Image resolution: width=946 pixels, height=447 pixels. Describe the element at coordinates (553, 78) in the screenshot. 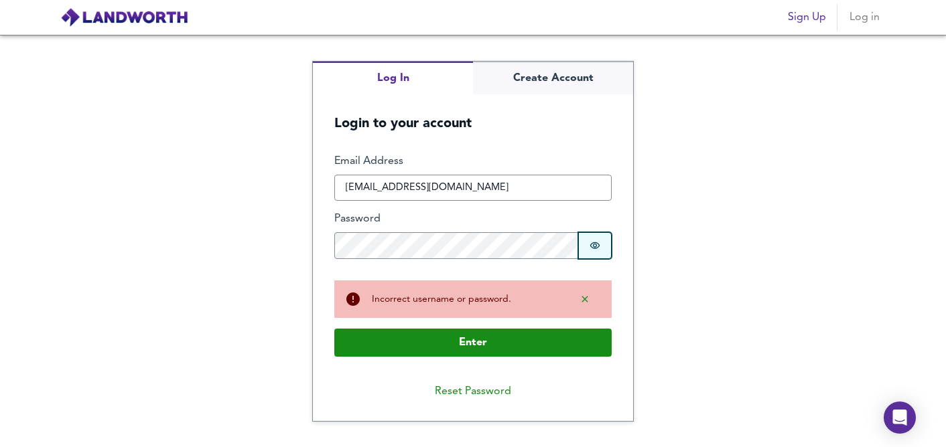

I see `button: Create Account` at that location.